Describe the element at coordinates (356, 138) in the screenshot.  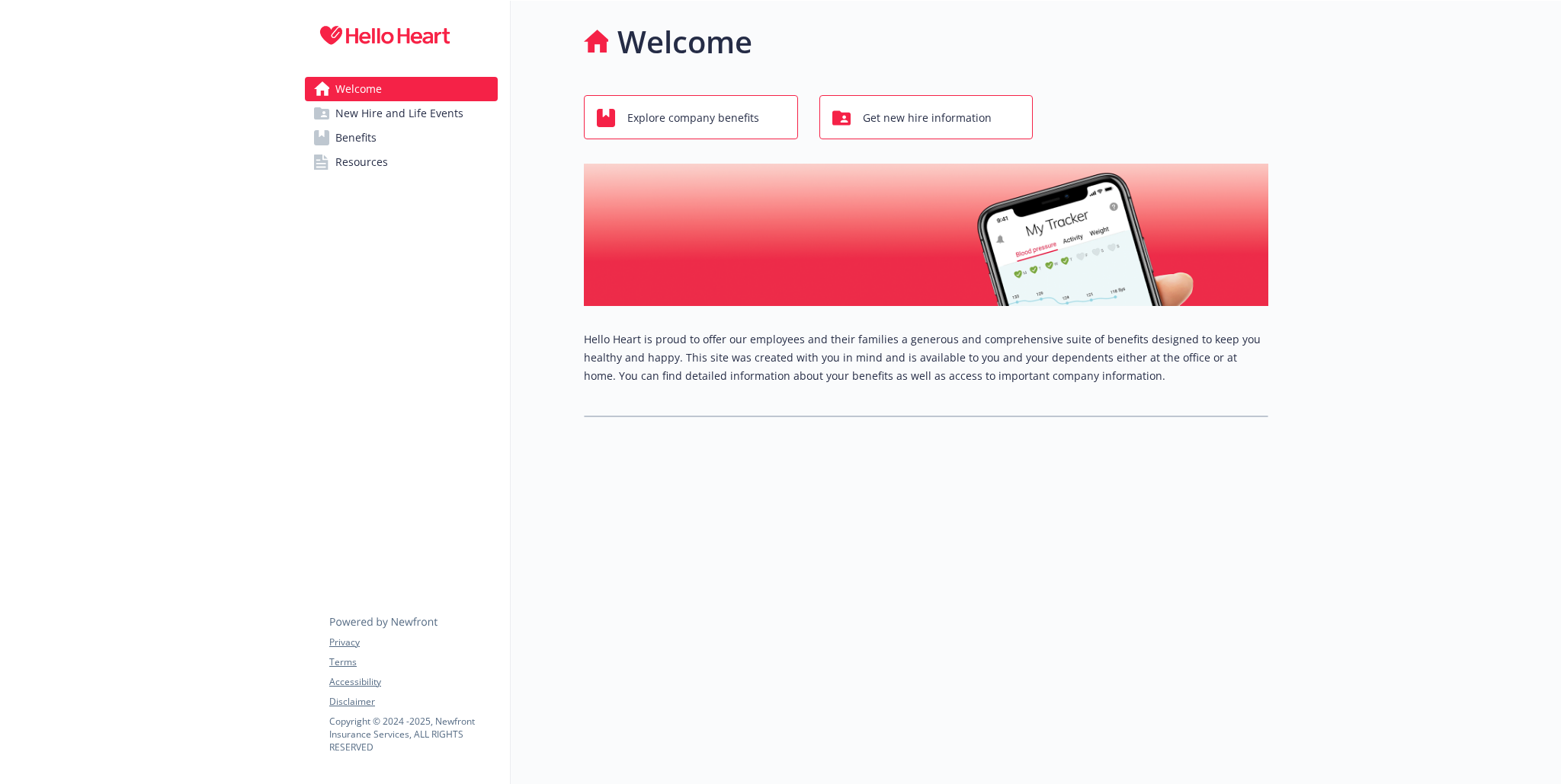
I see `span: Benefits` at that location.